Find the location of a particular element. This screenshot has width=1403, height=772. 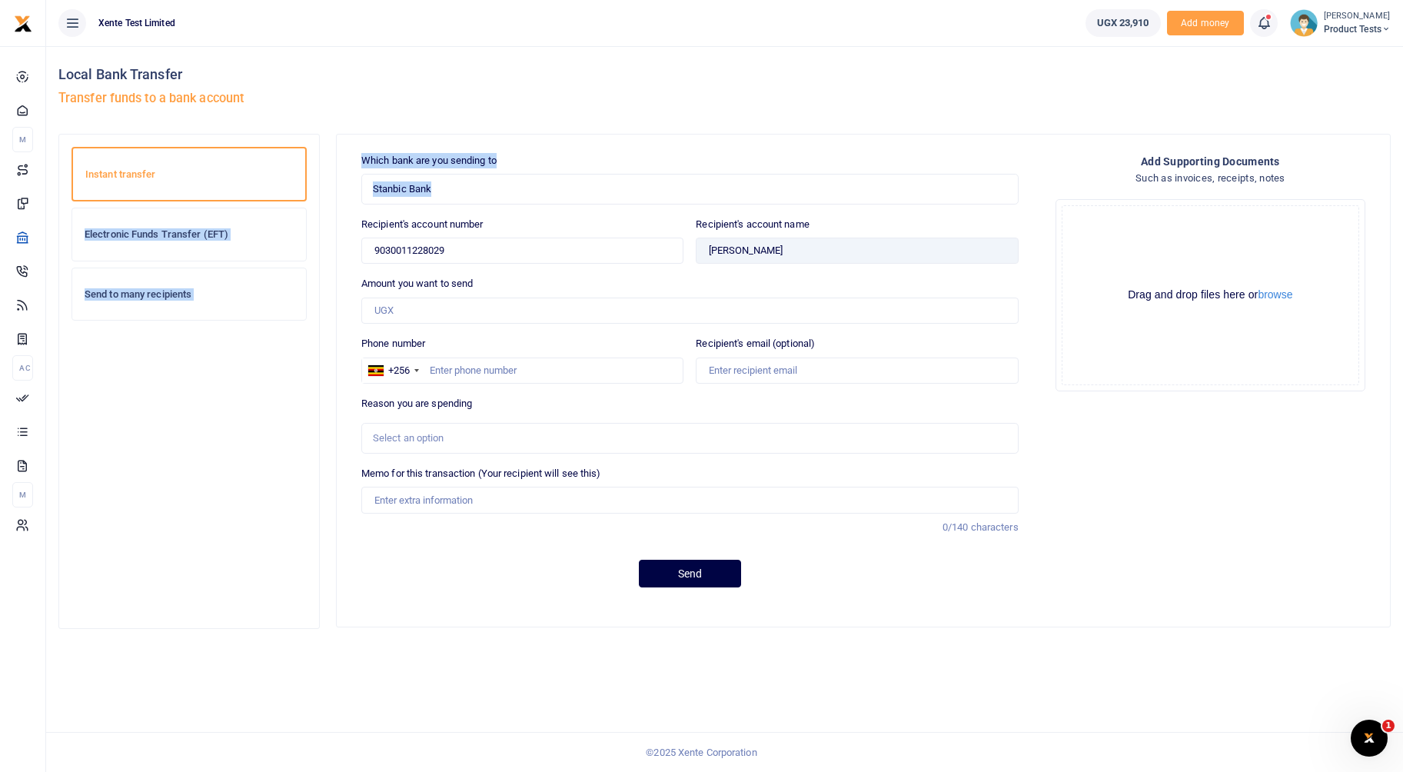

input: Enter recipient email is located at coordinates (856, 371).